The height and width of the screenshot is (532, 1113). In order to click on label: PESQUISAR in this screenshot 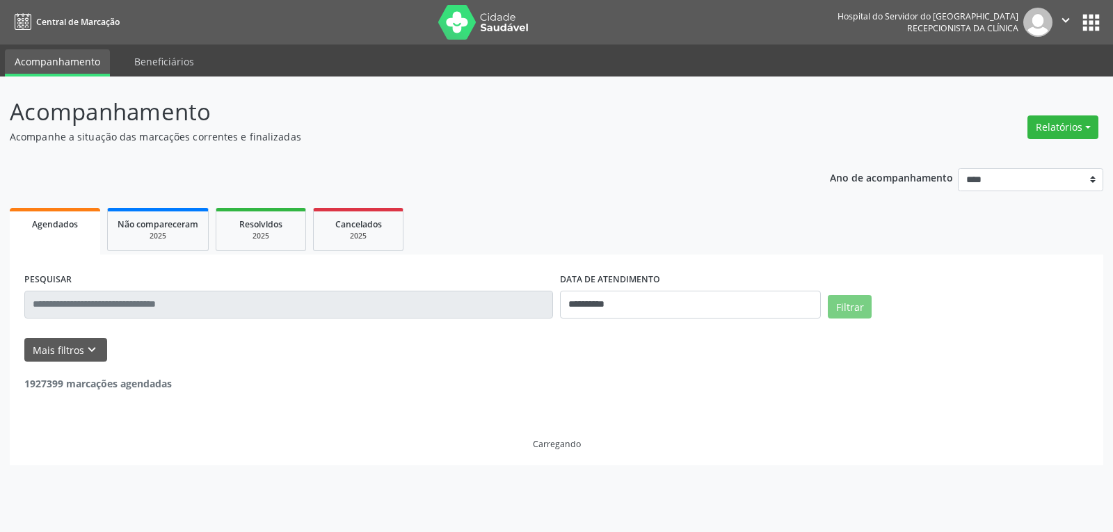, I will do `click(48, 280)`.